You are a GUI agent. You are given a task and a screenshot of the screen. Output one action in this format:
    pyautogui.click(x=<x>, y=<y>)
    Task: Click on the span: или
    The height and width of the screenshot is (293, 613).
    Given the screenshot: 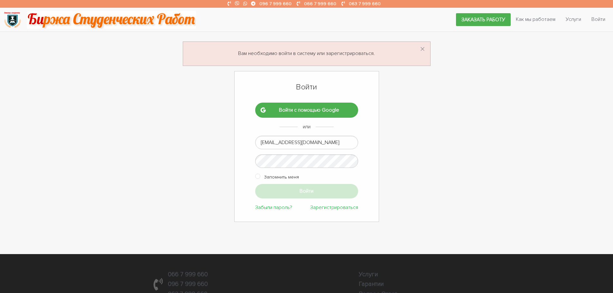 What is the action you would take?
    pyautogui.click(x=307, y=127)
    